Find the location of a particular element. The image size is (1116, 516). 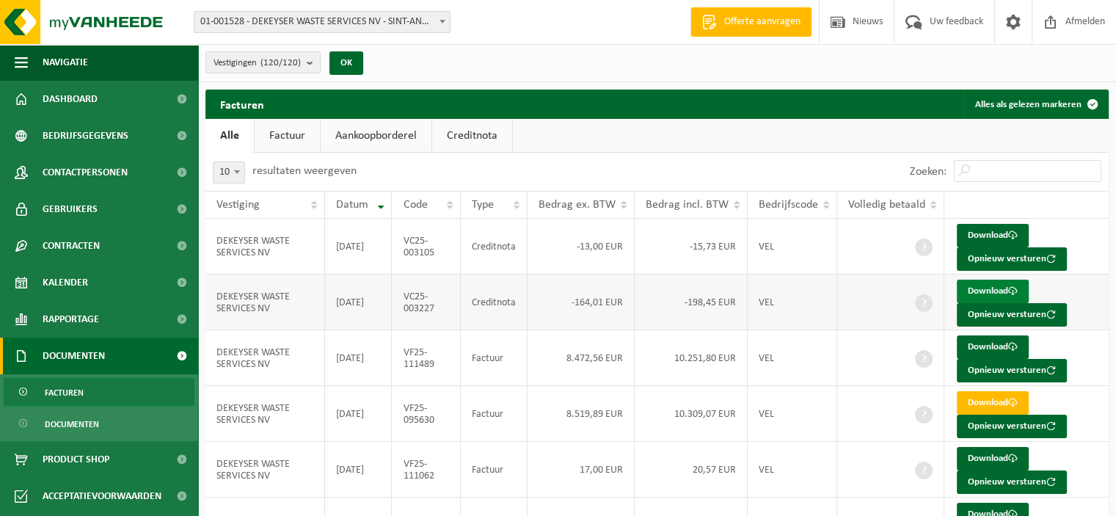

span: Vestiging is located at coordinates (238, 205).